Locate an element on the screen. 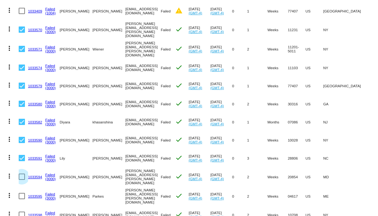  mat-cell: Lily is located at coordinates (76, 158).